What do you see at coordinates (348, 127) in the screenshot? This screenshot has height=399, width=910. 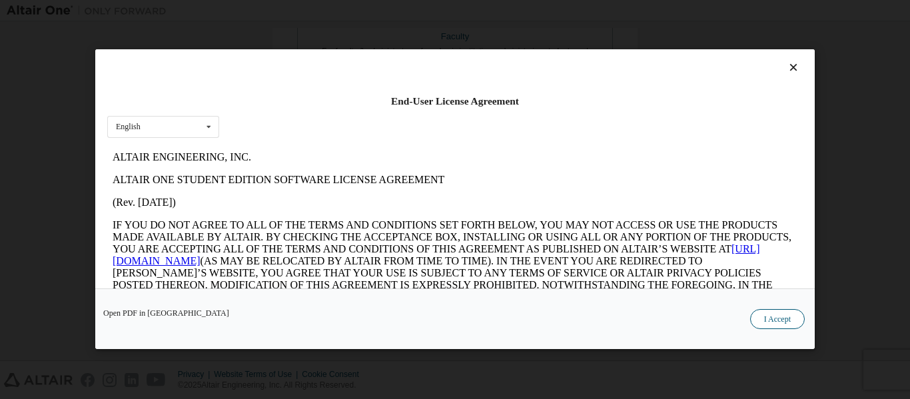 I see `p: IF YOU DO NOT AGREE TO ALL OF THE TERMS AND CONDITIONS SET FORTH BELOW, YOU MAY NOT ACCESS OR USE...` at bounding box center [348, 127].